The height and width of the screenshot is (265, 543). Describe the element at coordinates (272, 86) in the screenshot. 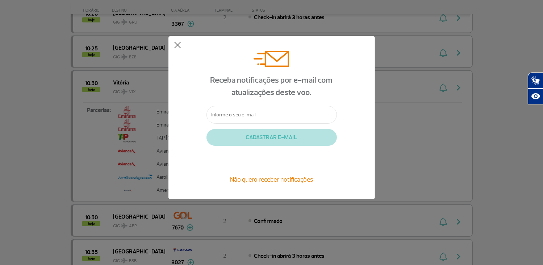

I see `span: Receba notificações por e-mail com atualizações deste voo.` at that location.